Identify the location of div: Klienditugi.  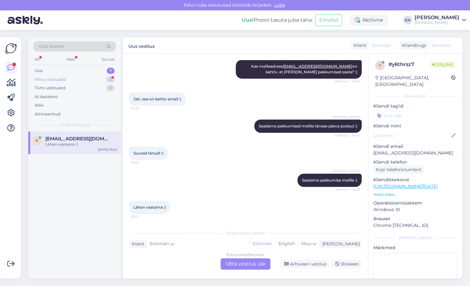
(413, 45).